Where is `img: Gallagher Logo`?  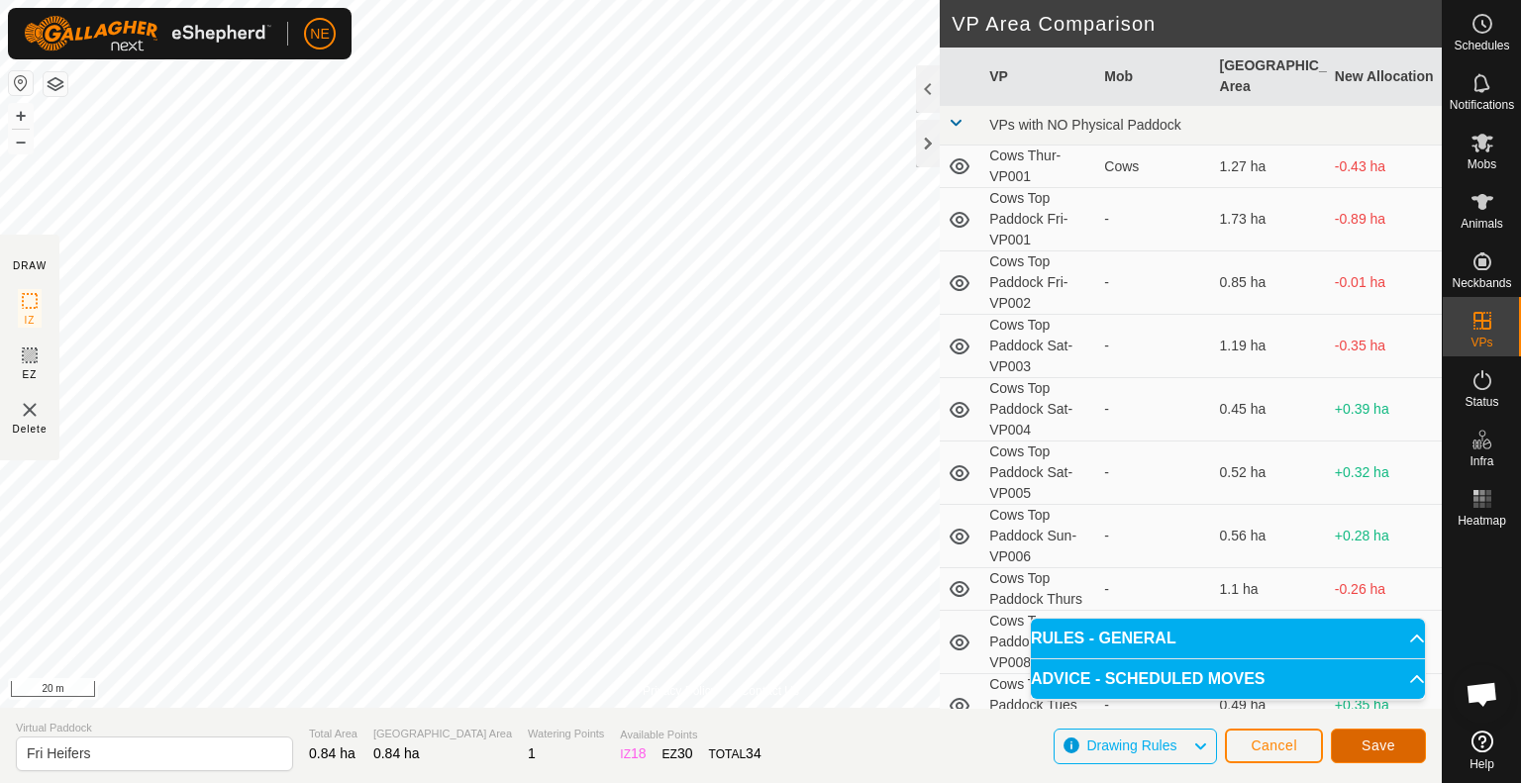
img: Gallagher Logo is located at coordinates (148, 34).